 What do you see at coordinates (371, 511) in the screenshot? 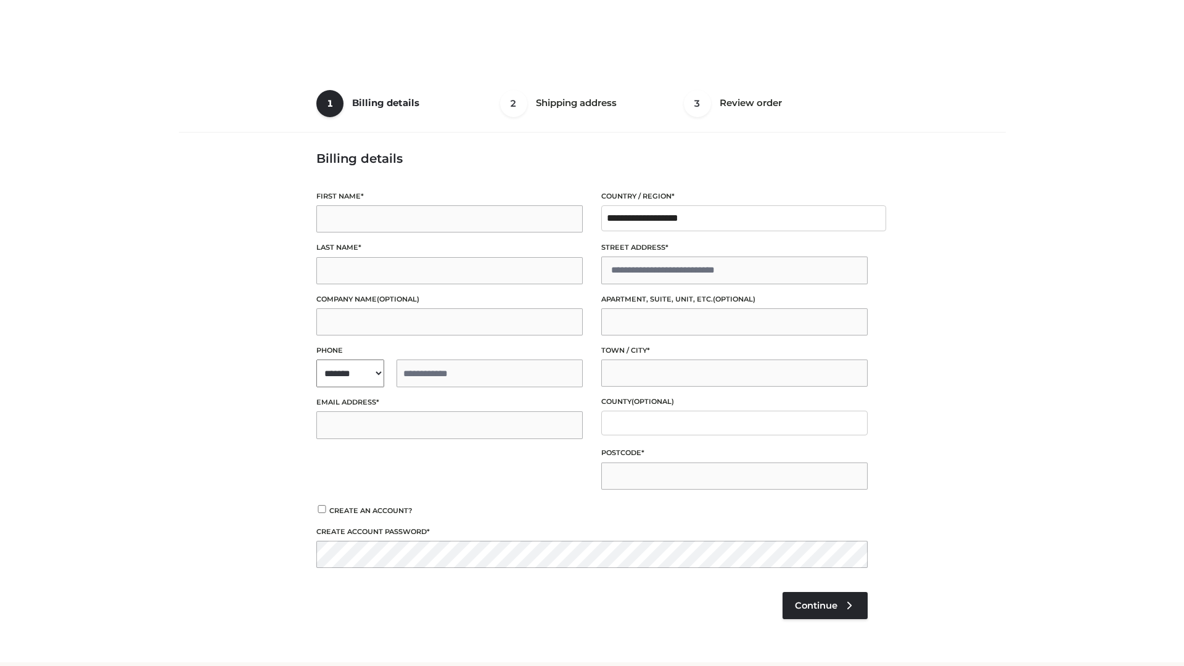
I see `span: Create an account?` at bounding box center [371, 511].